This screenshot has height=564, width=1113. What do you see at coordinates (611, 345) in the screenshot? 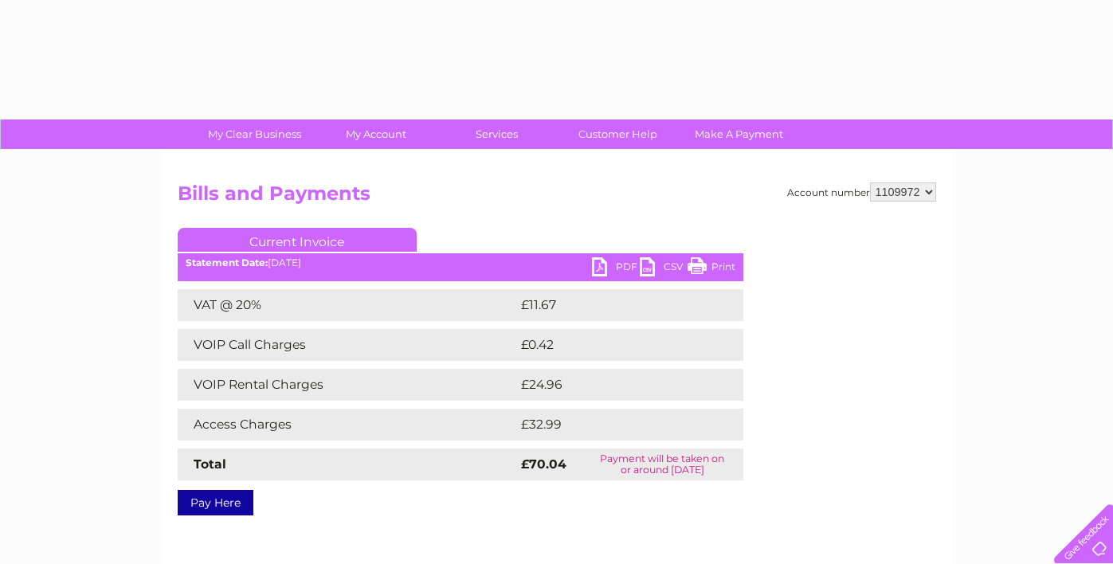
I see `td: £0.42` at bounding box center [611, 345].